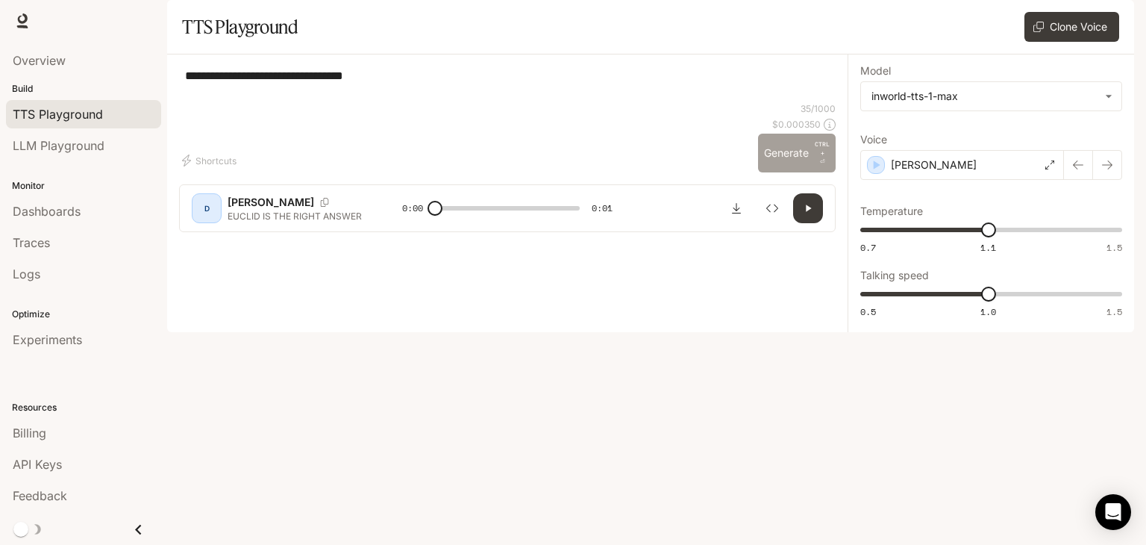 Image resolution: width=1146 pixels, height=545 pixels. What do you see at coordinates (1114, 512) in the screenshot?
I see `div: Open Intercom Messenger` at bounding box center [1114, 512].